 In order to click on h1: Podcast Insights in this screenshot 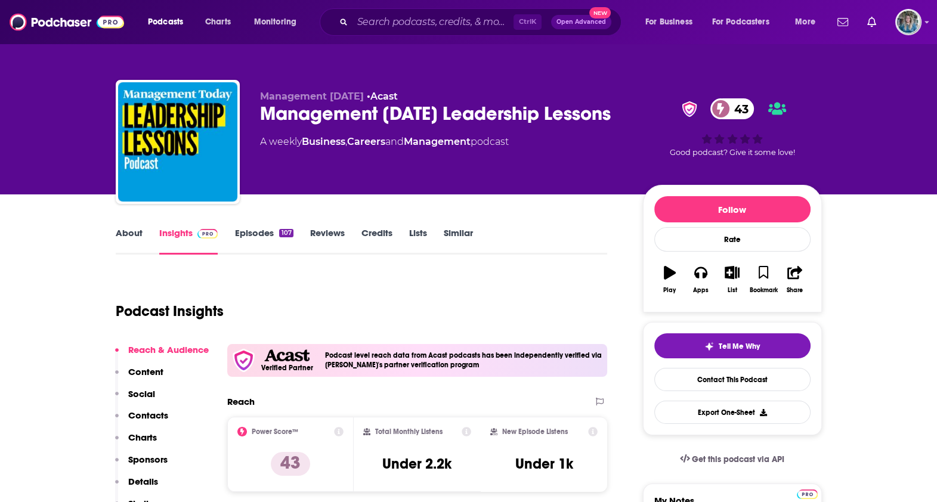, I will do `click(169, 311)`.